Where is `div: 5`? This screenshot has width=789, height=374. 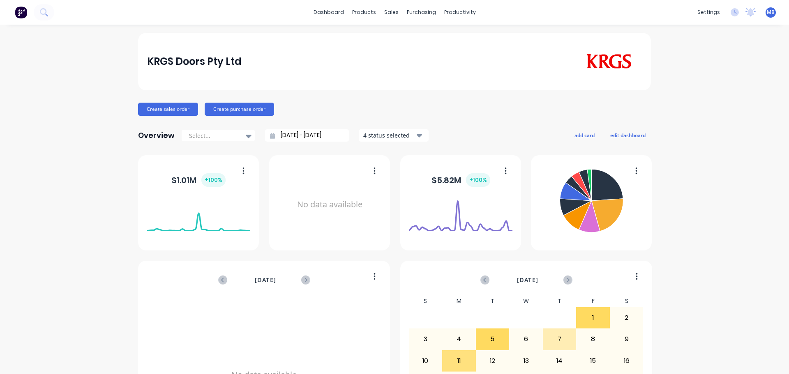
div: 5 is located at coordinates (493, 340).